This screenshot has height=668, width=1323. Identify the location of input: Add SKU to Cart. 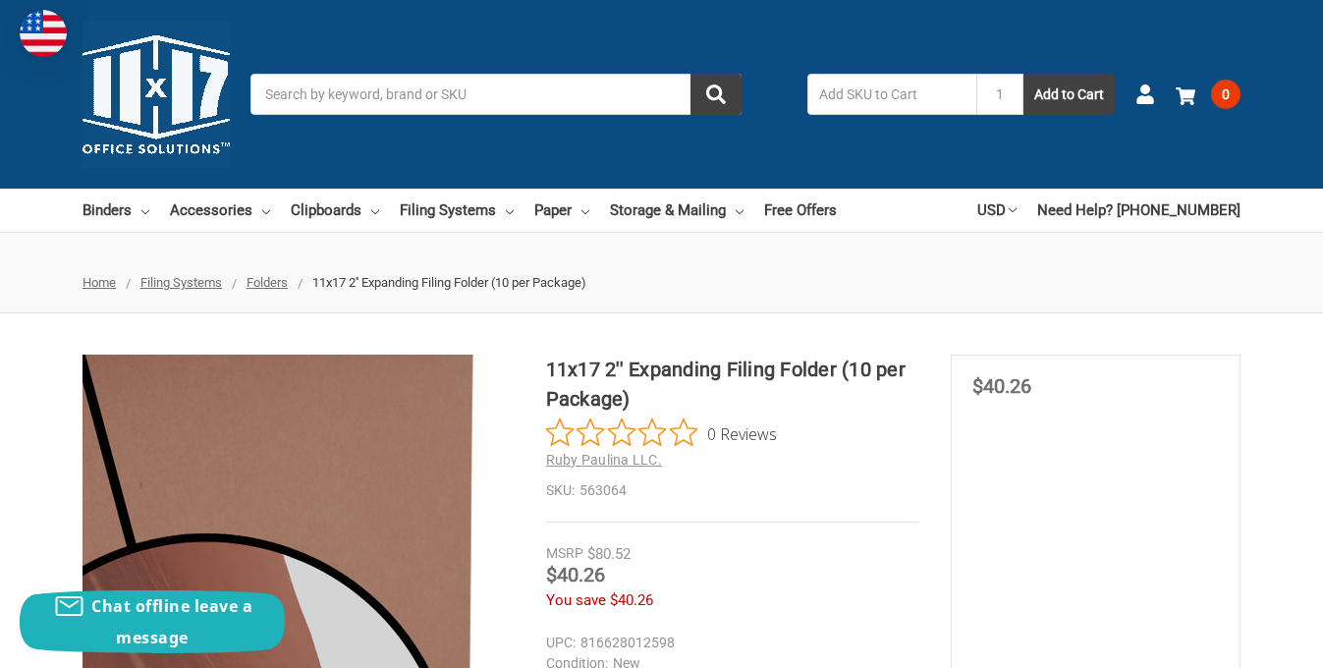
(892, 94).